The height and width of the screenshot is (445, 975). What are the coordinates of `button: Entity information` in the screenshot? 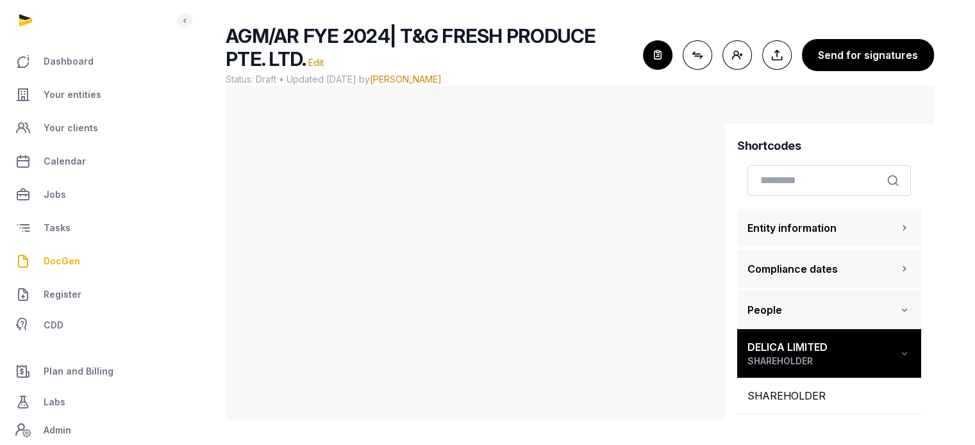 It's located at (829, 228).